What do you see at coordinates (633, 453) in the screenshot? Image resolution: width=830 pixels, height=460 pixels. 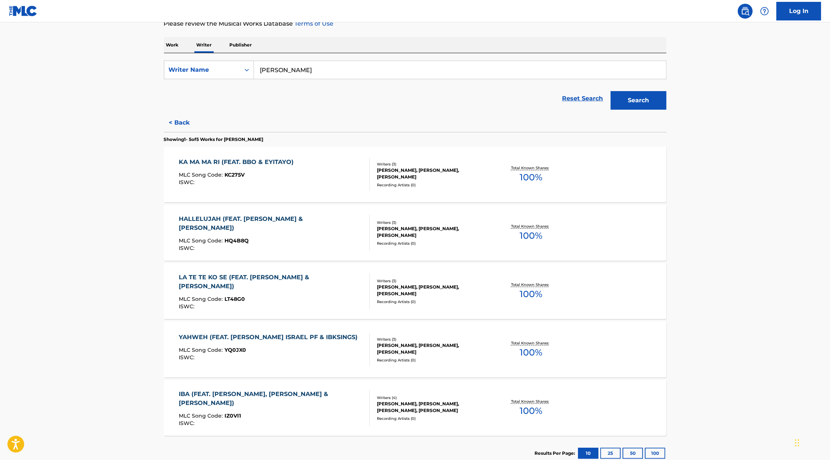 I see `button: 50` at bounding box center [633, 453].